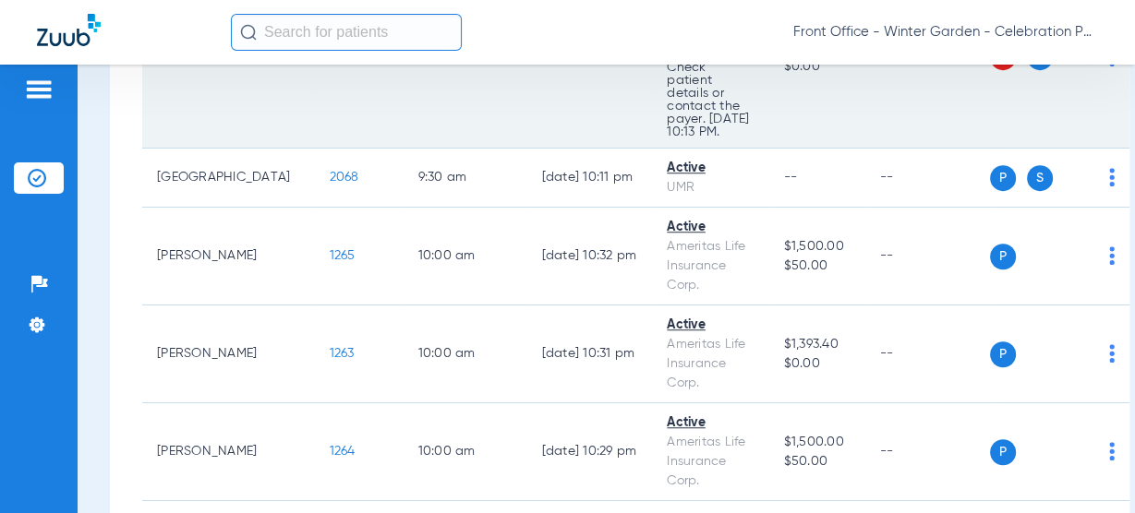 The height and width of the screenshot is (513, 1135). I want to click on span: 2068, so click(344, 177).